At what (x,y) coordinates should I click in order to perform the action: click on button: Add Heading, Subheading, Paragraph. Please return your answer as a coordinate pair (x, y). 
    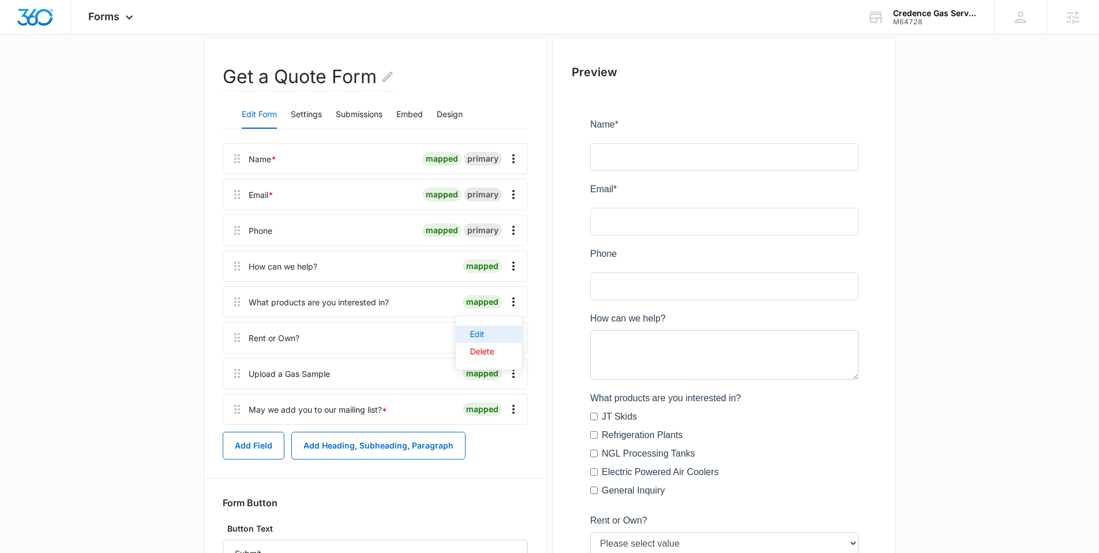
    Looking at the image, I should click on (378, 445).